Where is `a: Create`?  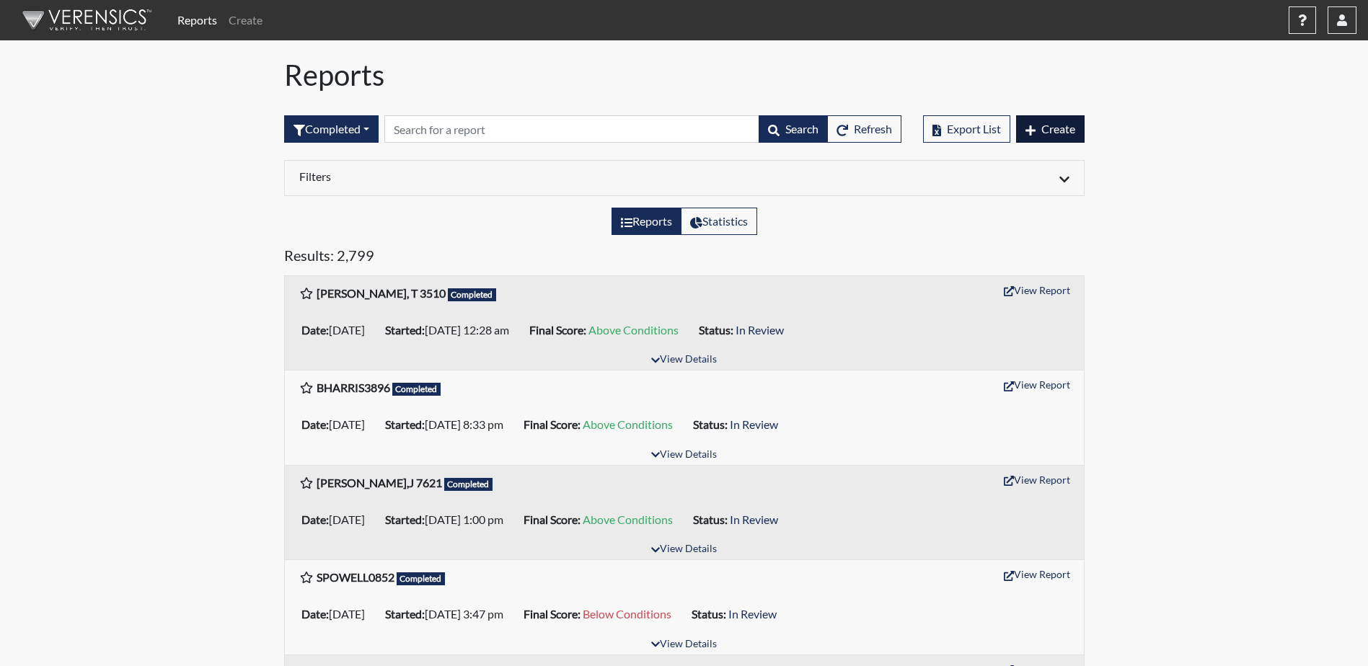 a: Create is located at coordinates (245, 20).